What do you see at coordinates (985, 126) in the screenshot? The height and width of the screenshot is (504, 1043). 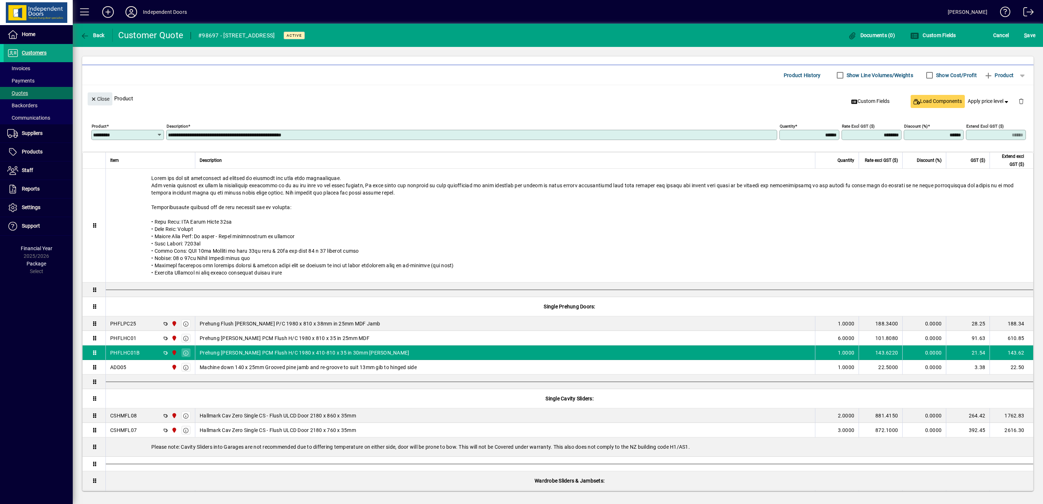 I see `mat-label: Extend excl GST ($)` at bounding box center [985, 126].